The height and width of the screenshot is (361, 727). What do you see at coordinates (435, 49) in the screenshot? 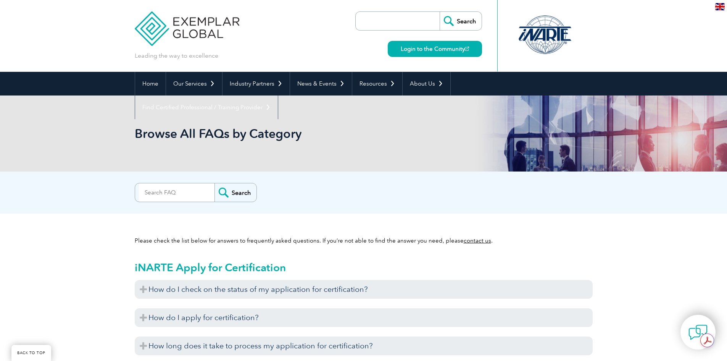
I see `a: Login to the Community` at bounding box center [435, 49].